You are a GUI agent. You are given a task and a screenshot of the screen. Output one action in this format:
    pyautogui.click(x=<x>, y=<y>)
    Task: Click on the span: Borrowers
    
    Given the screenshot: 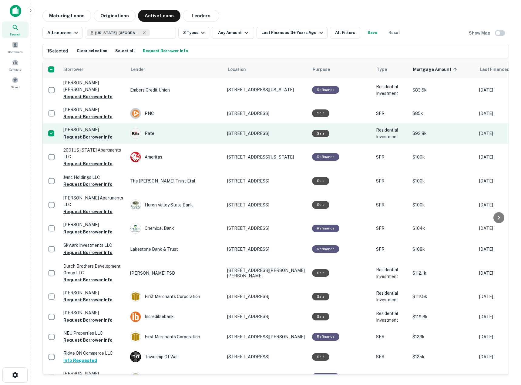 What is the action you would take?
    pyautogui.click(x=15, y=52)
    